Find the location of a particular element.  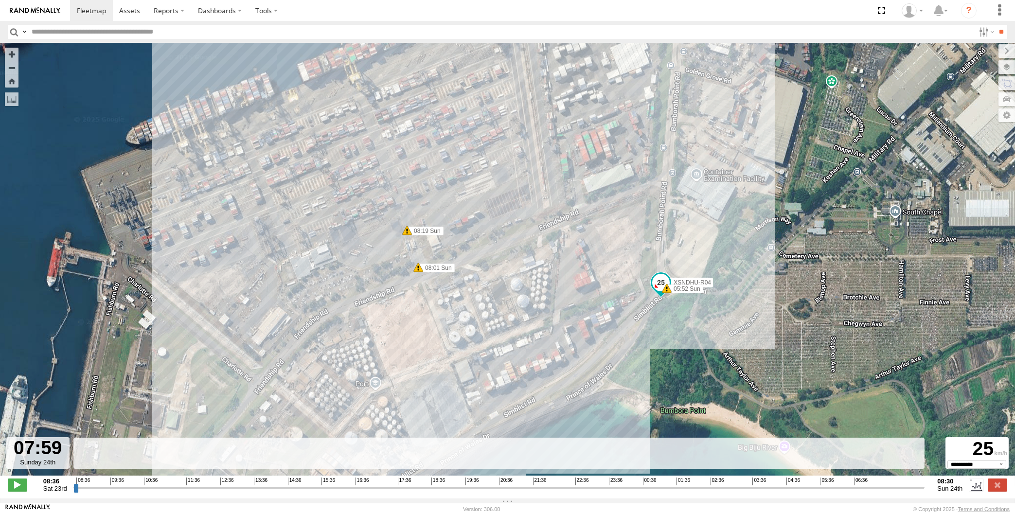

span: 06:36 is located at coordinates (861, 481).